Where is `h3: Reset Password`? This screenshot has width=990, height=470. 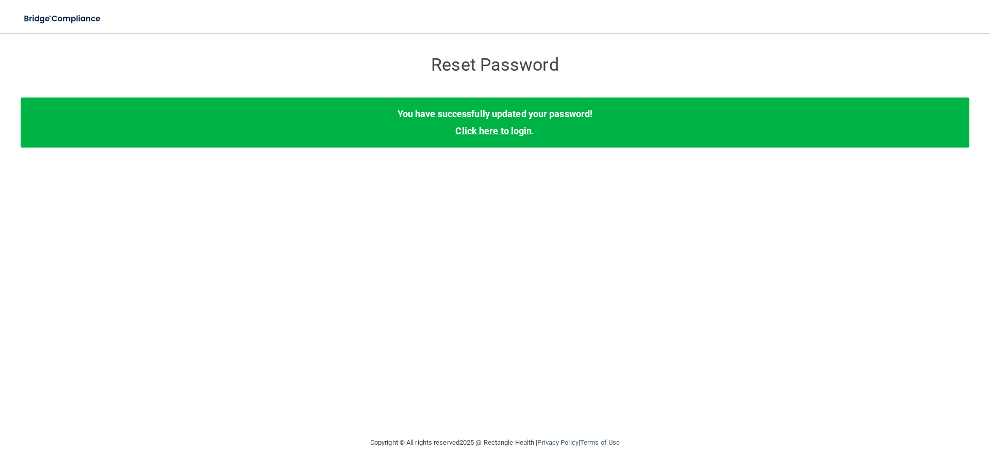 h3: Reset Password is located at coordinates (495, 64).